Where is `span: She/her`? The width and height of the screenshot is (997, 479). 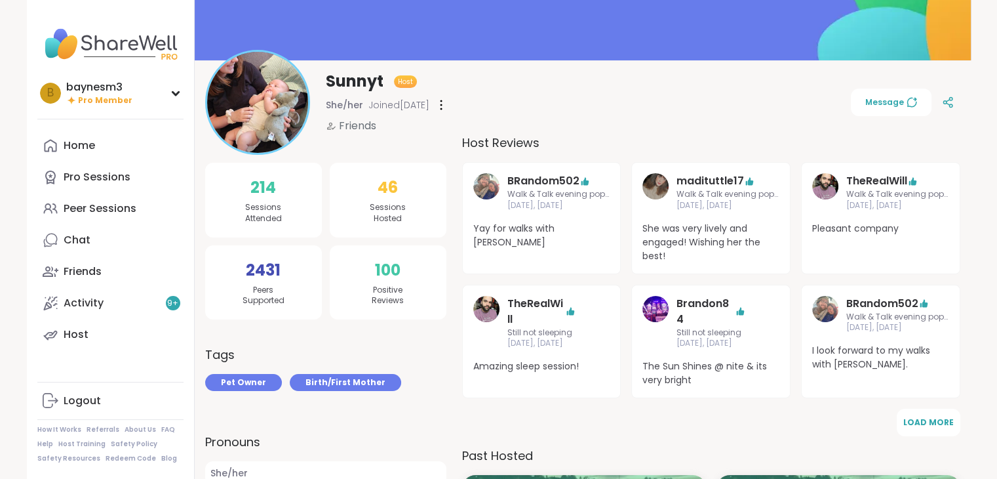
span: She/her is located at coordinates (344, 105).